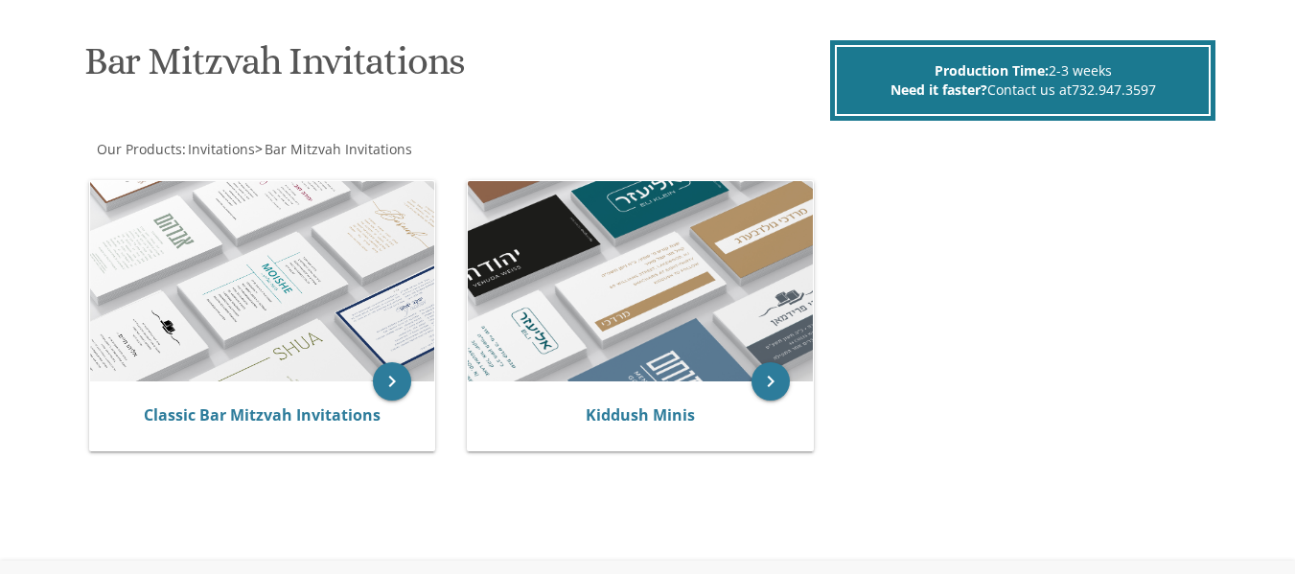  I want to click on a: 732.947.3597, so click(1114, 89).